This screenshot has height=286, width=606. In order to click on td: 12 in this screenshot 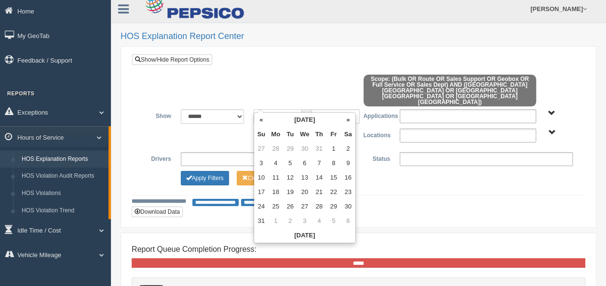, I will do `click(290, 178)`.